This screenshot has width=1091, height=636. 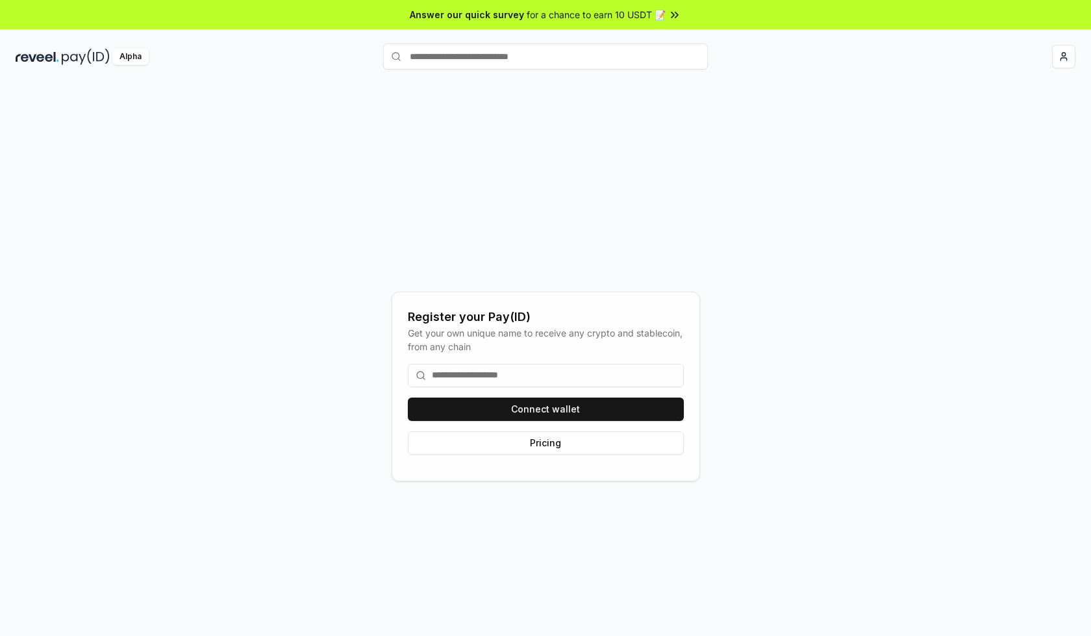 I want to click on span: Answer our quick survey, so click(x=467, y=14).